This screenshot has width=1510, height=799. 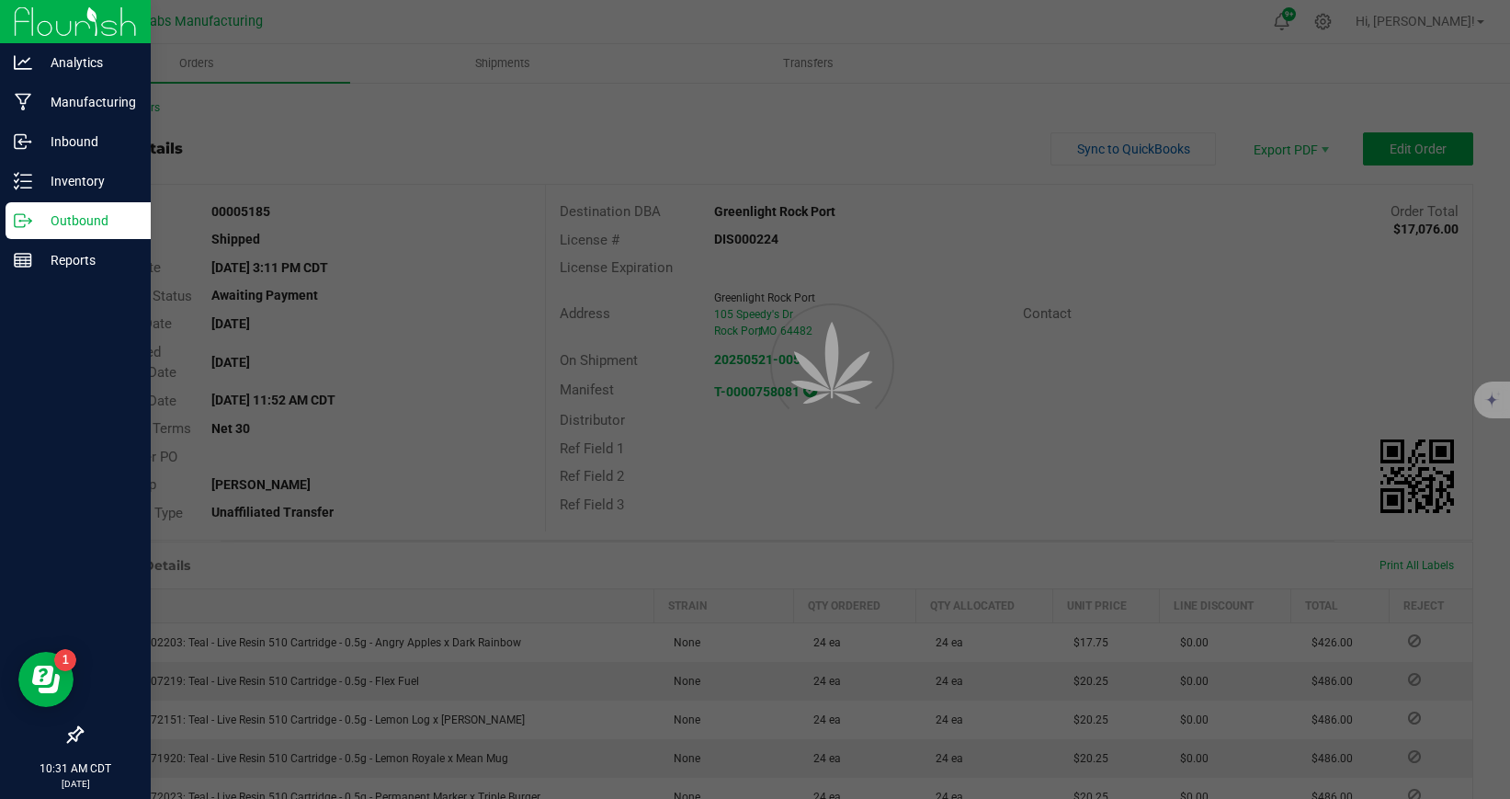 I want to click on p: Outbound, so click(x=87, y=221).